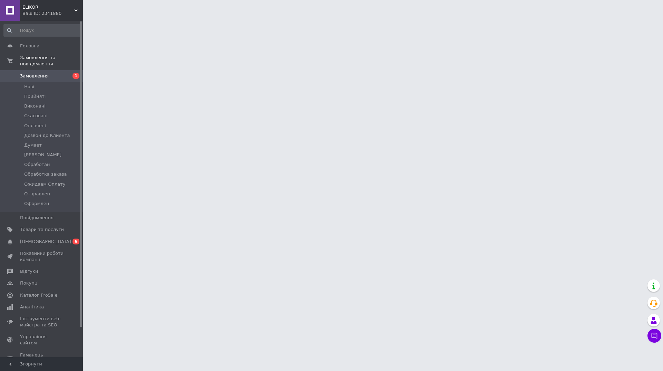  I want to click on span: Товари та послуги, so click(42, 229).